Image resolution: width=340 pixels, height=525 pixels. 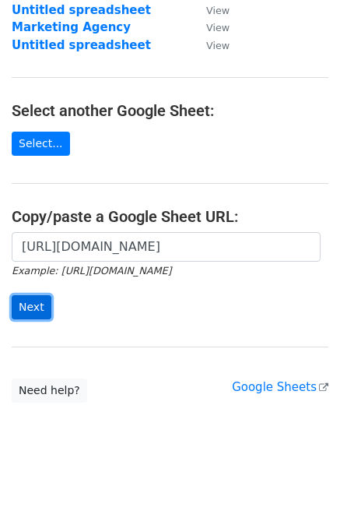 I want to click on h4: Select another Google Sheet:, so click(x=170, y=111).